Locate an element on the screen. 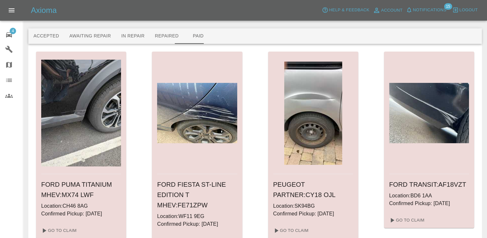 This screenshot has width=487, height=238. h6: FORD TRANSIT : AF18VZT is located at coordinates (429, 184).